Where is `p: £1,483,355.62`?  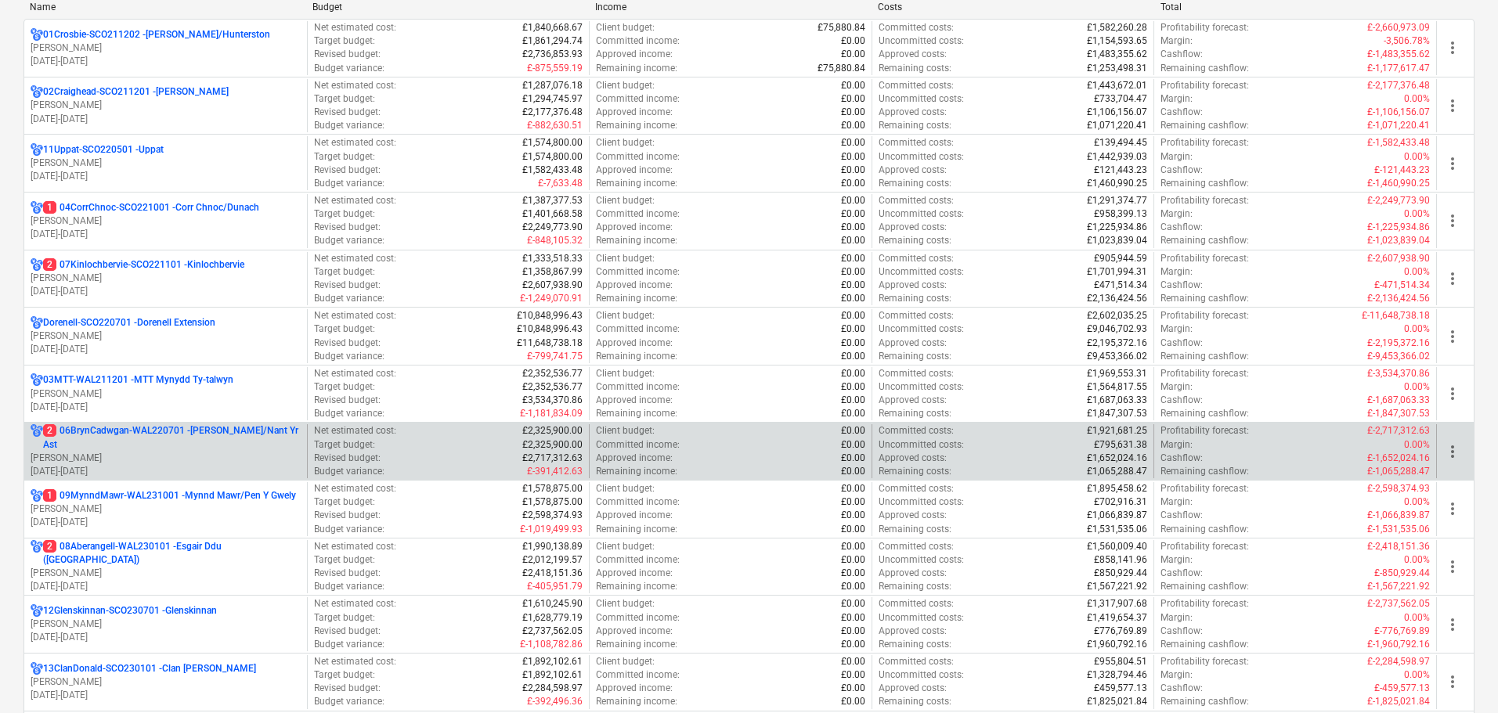
p: £1,483,355.62 is located at coordinates (1117, 54).